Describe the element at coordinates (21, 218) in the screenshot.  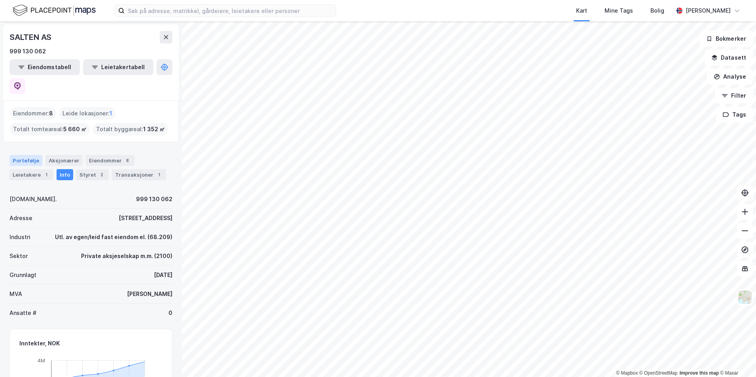
I see `div: Adresse` at that location.